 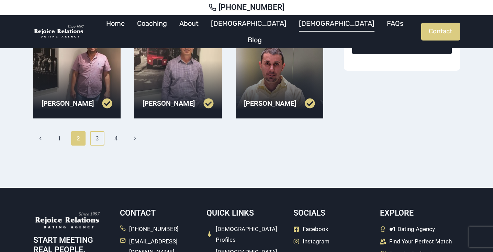 I want to click on span: Instagram, so click(x=316, y=241).